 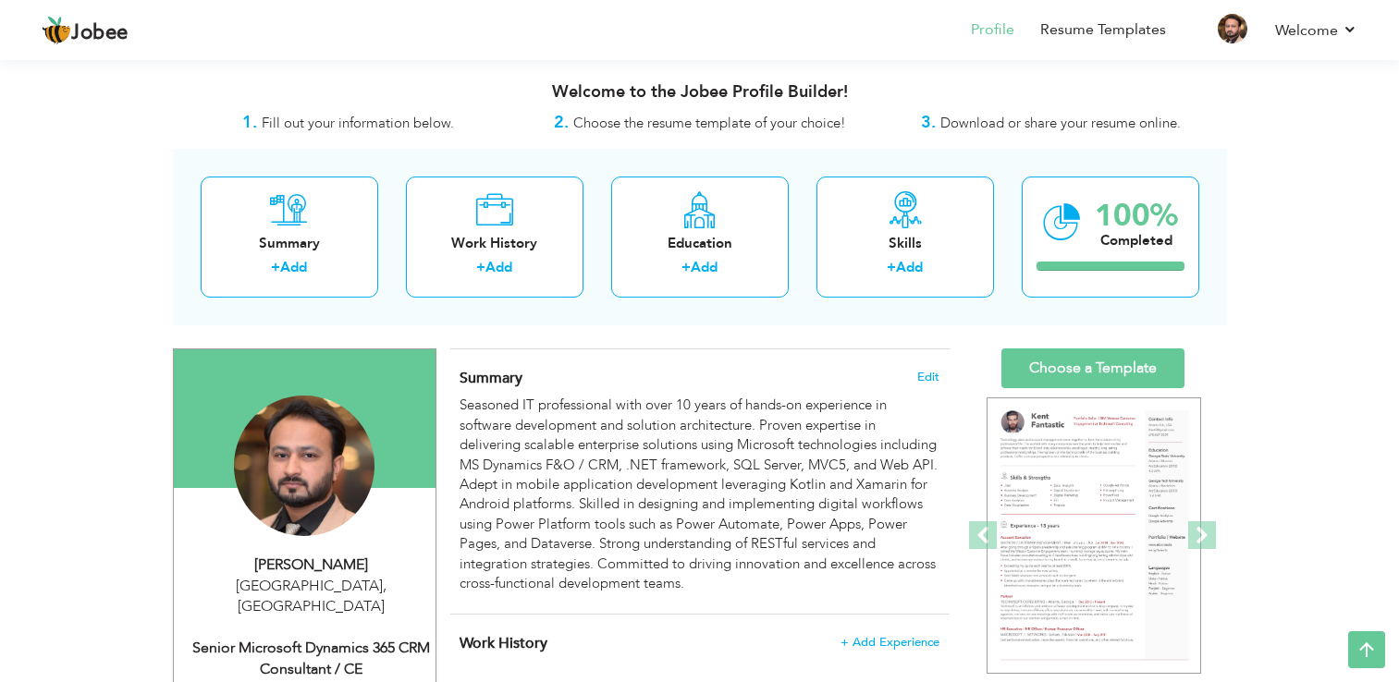 What do you see at coordinates (304, 466) in the screenshot?
I see `img: Arslan Mehboob` at bounding box center [304, 466].